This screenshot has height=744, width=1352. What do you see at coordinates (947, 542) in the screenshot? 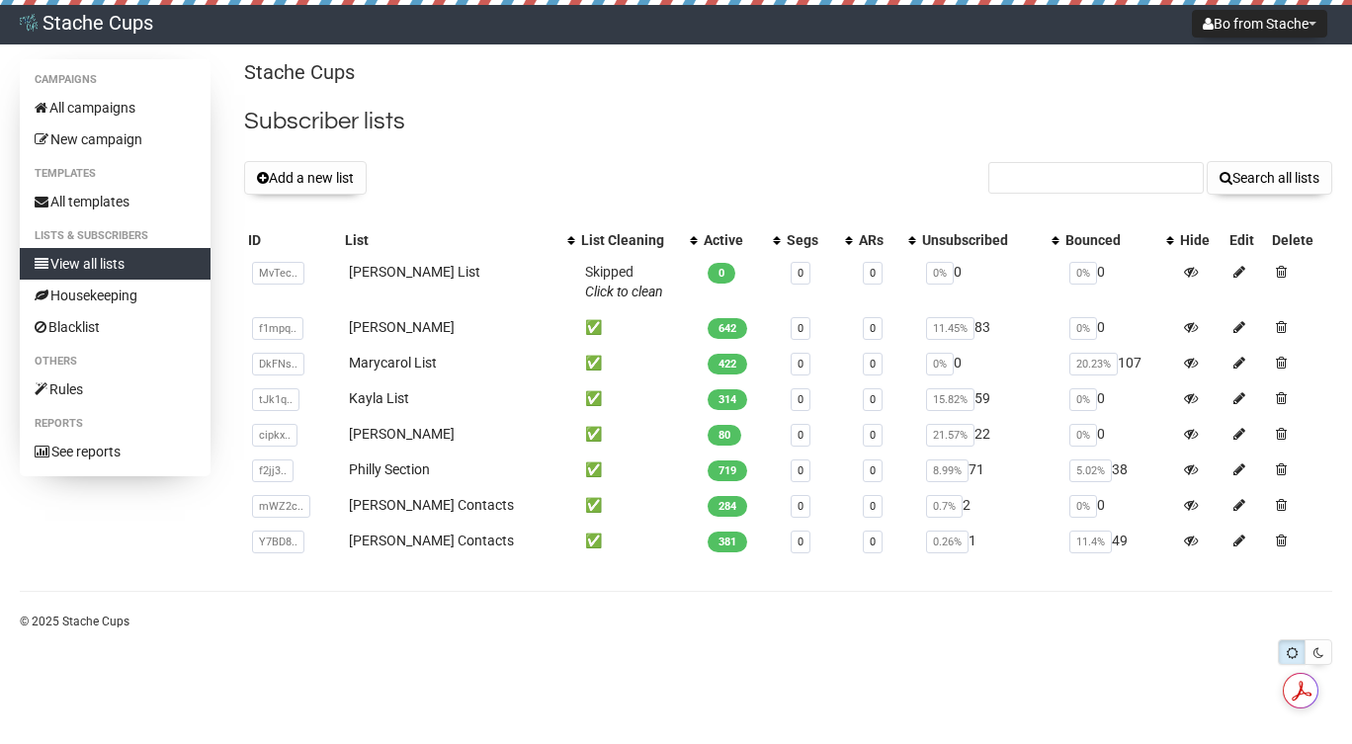
I see `span: 0.26%` at bounding box center [947, 542].